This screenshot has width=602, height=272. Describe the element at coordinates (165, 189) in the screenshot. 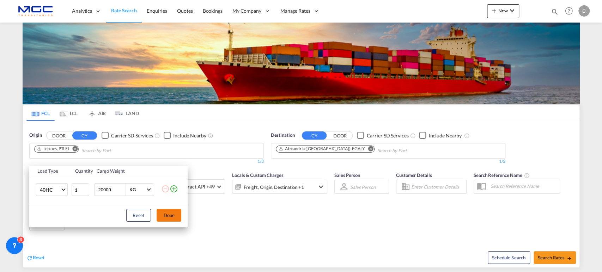

I see `md-icon: icon-minus-circle-outline` at that location.